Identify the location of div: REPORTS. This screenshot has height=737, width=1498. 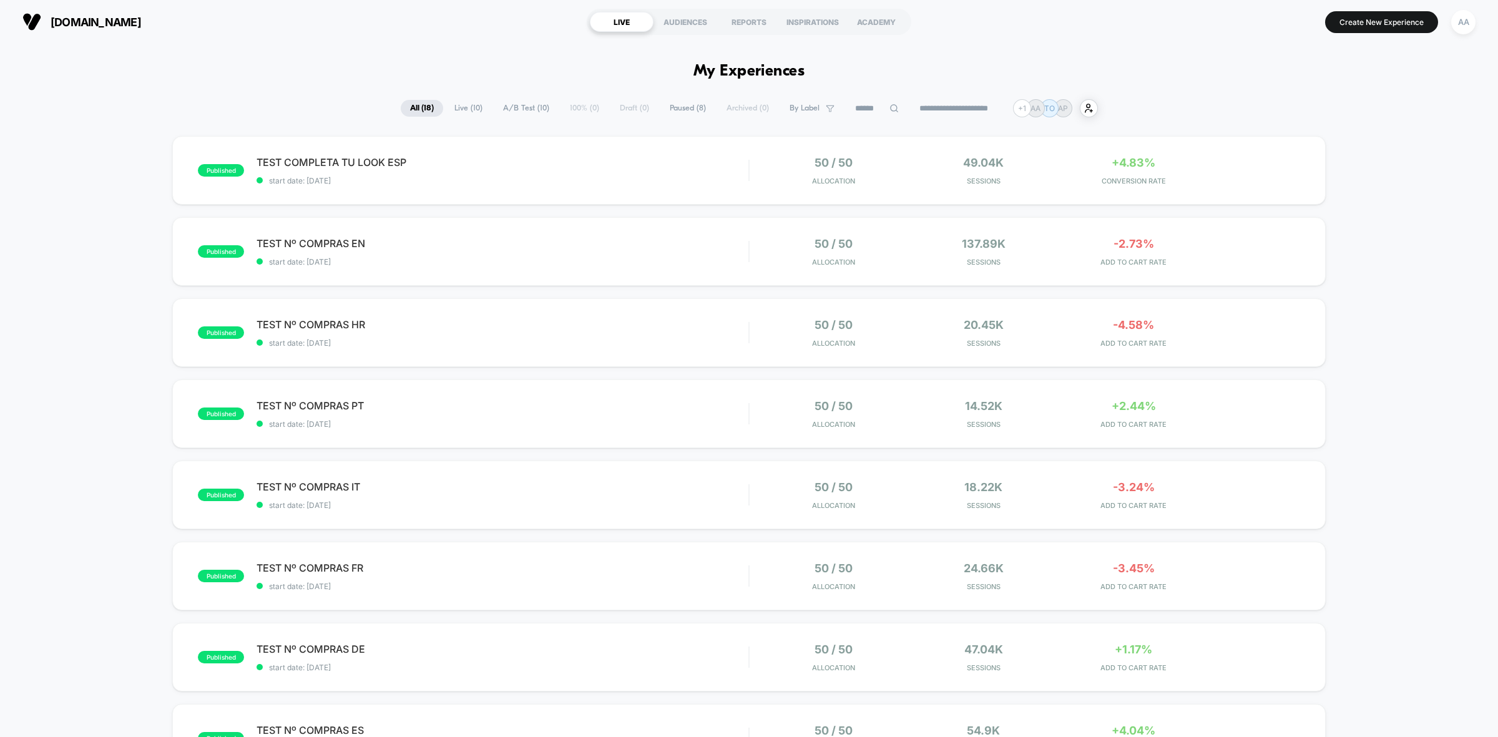
(749, 22).